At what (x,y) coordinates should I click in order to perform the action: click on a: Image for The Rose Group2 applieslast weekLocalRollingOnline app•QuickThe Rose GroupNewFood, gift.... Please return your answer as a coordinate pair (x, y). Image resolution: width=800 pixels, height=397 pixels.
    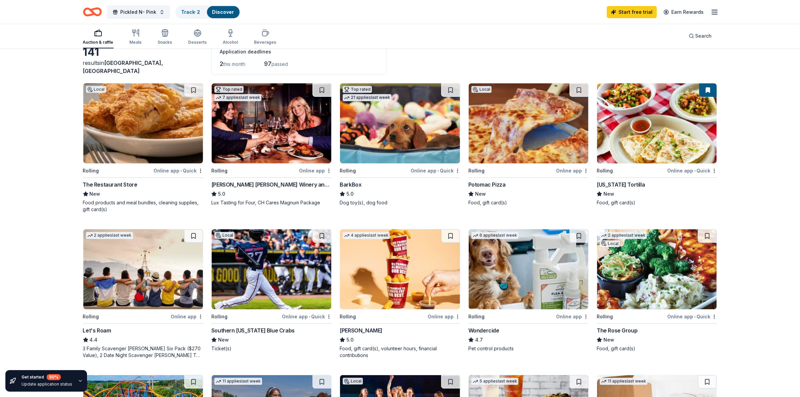
    Looking at the image, I should click on (657, 290).